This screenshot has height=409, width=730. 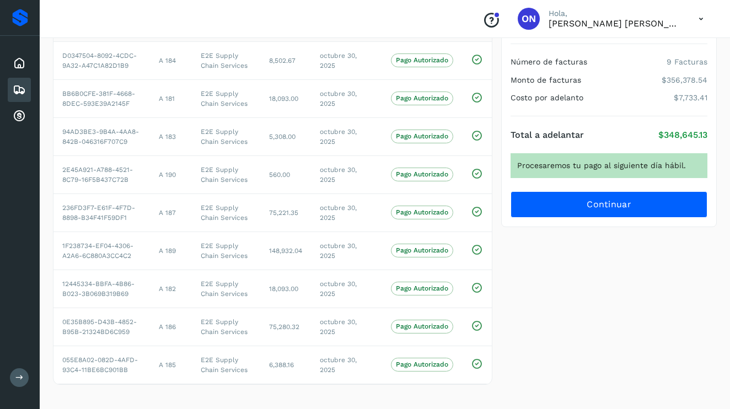 I want to click on p: 9 Facturas, so click(x=687, y=62).